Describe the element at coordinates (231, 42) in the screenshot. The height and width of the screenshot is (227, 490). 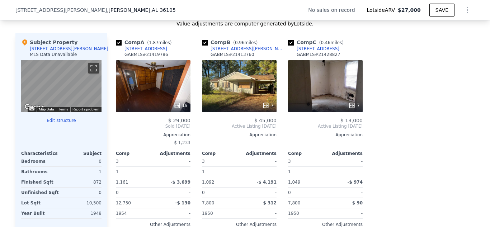
I see `div: Comp B` at that location.